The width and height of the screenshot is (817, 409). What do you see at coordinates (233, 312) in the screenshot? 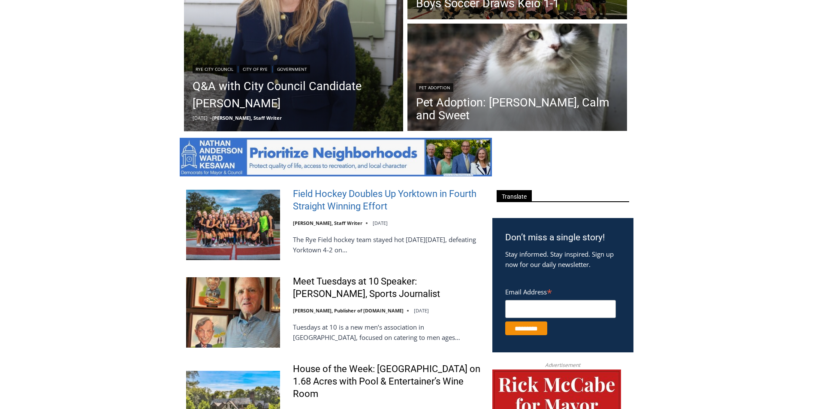
I see `img: Meet Tuesdays at 10 Speaker: Mark Mulvoy, Sports Journalist` at bounding box center [233, 312].